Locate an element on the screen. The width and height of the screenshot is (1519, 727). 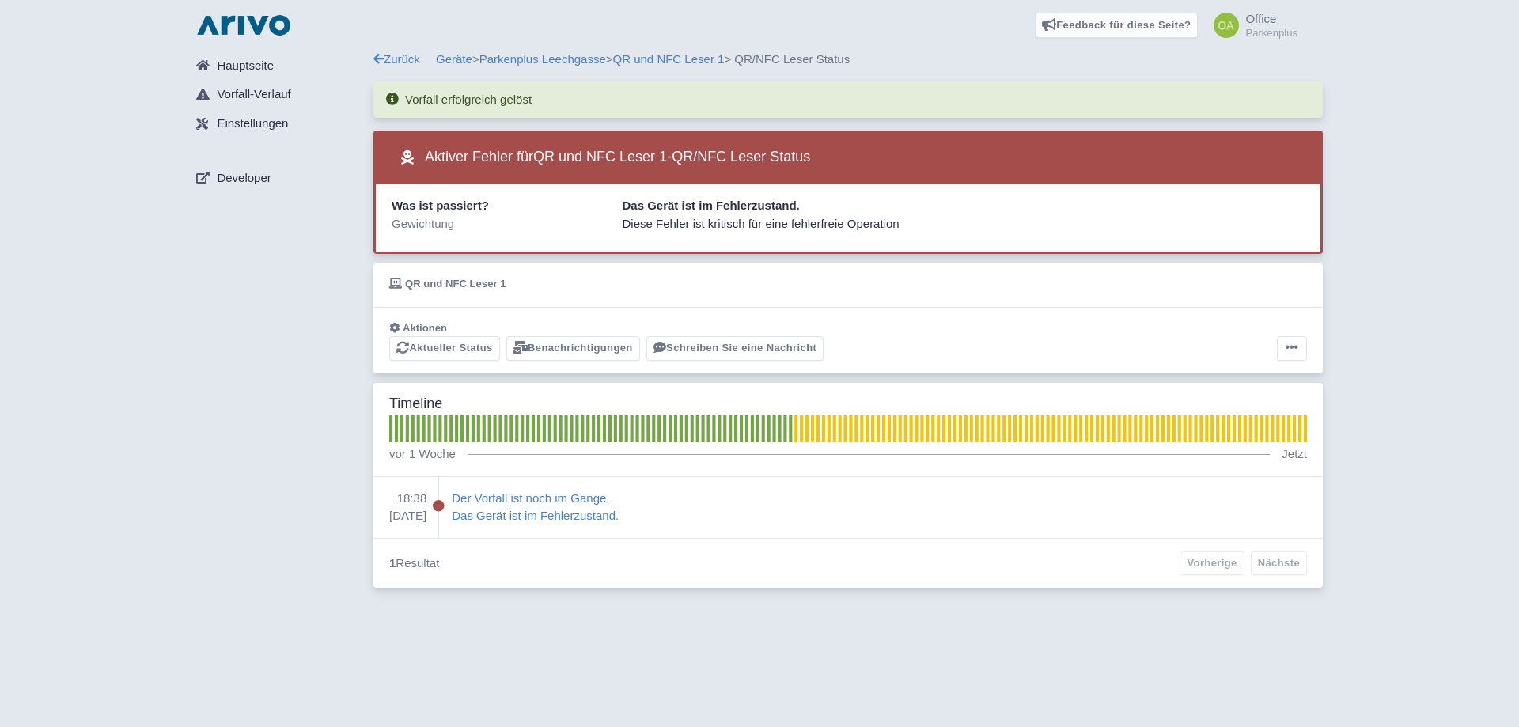
a: Hauptseite is located at coordinates (278, 66).